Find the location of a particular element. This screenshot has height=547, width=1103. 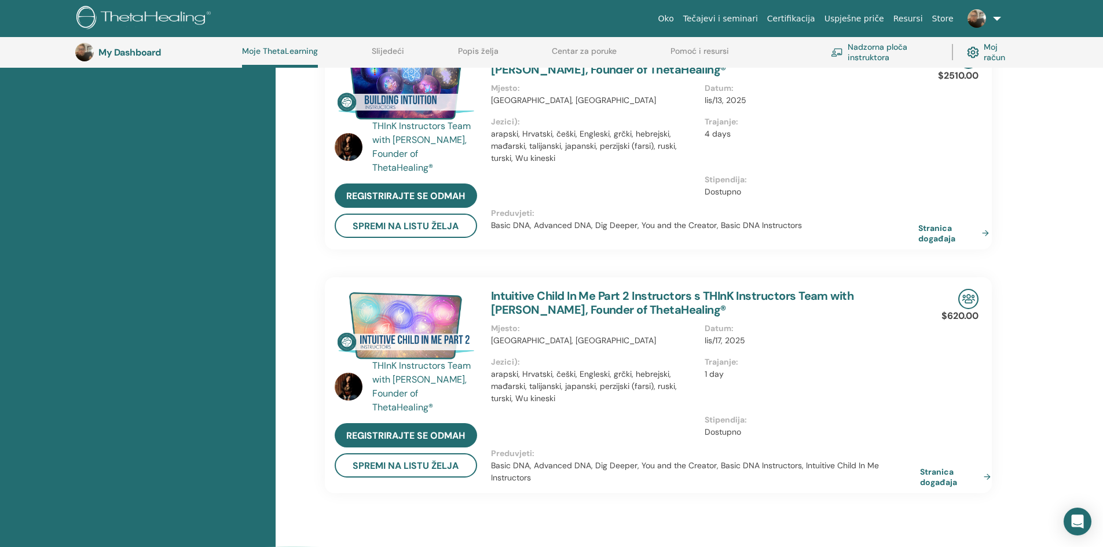

a: Resursi is located at coordinates (908, 19).